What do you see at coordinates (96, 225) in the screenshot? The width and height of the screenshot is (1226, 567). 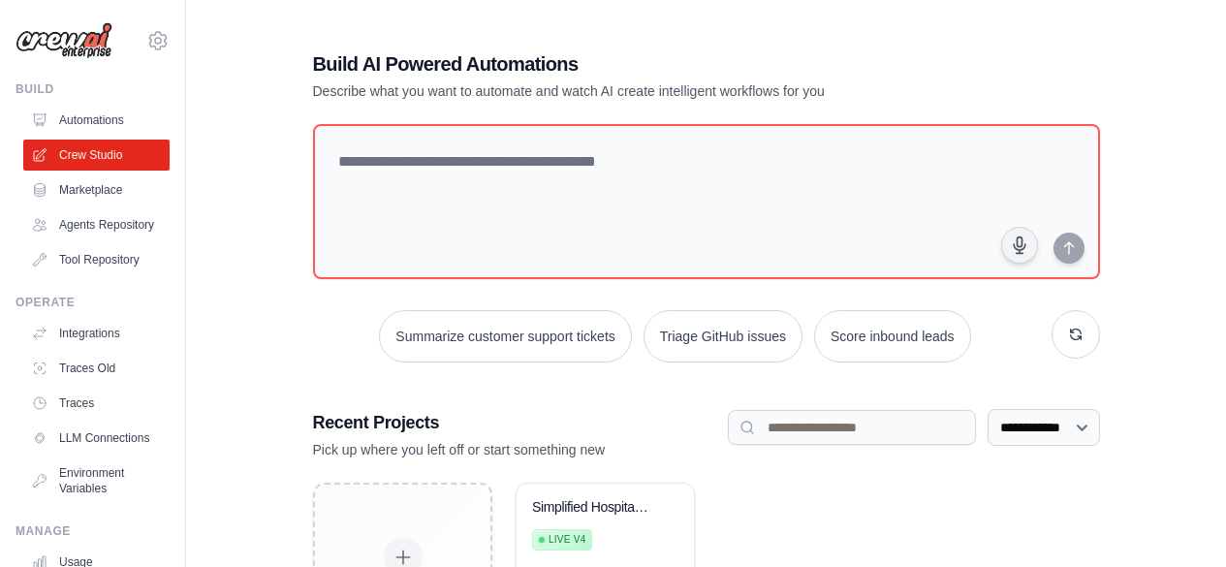 I see `a: Agents Repository` at bounding box center [96, 225].